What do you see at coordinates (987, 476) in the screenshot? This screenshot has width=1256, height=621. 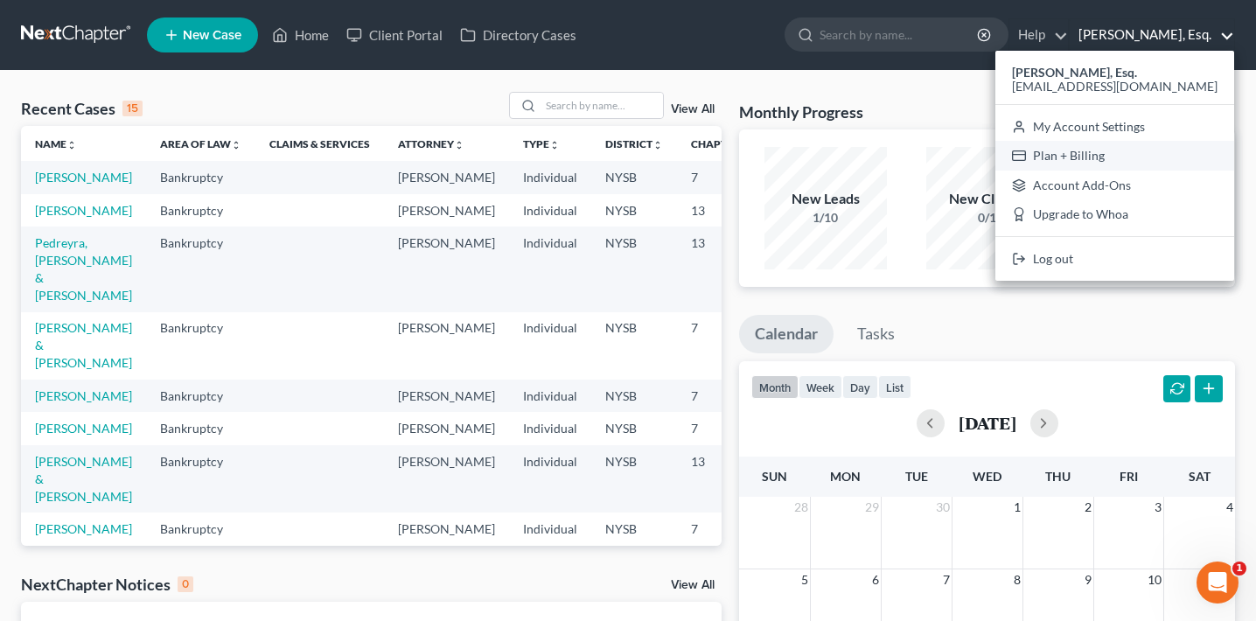 I see `span: Wed` at bounding box center [987, 476].